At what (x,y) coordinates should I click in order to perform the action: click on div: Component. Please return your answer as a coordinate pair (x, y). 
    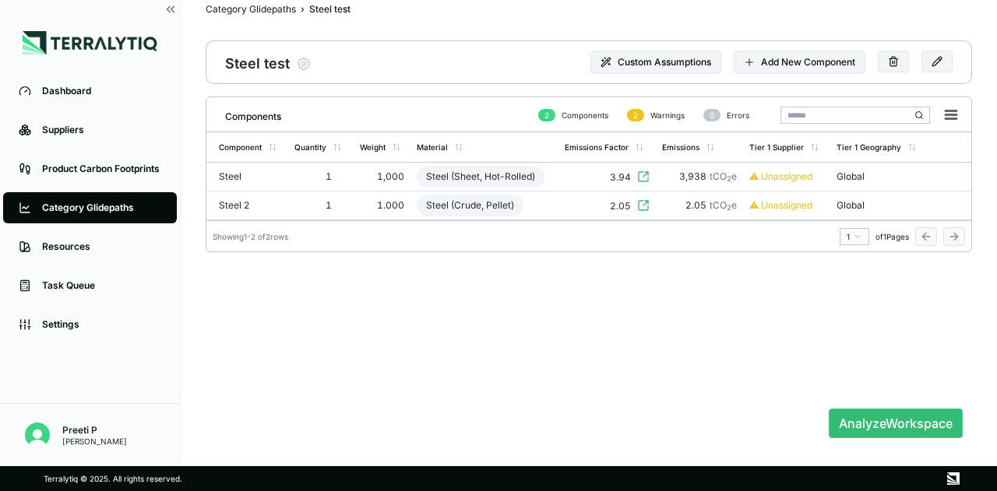
    Looking at the image, I should click on (240, 147).